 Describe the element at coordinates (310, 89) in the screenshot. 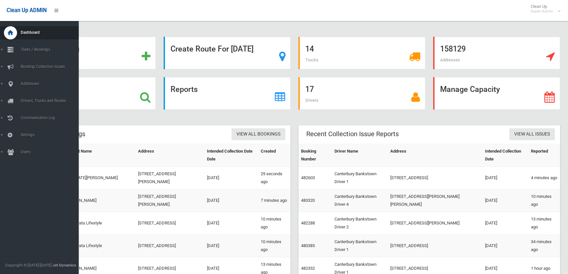

I see `strong: 17` at that location.